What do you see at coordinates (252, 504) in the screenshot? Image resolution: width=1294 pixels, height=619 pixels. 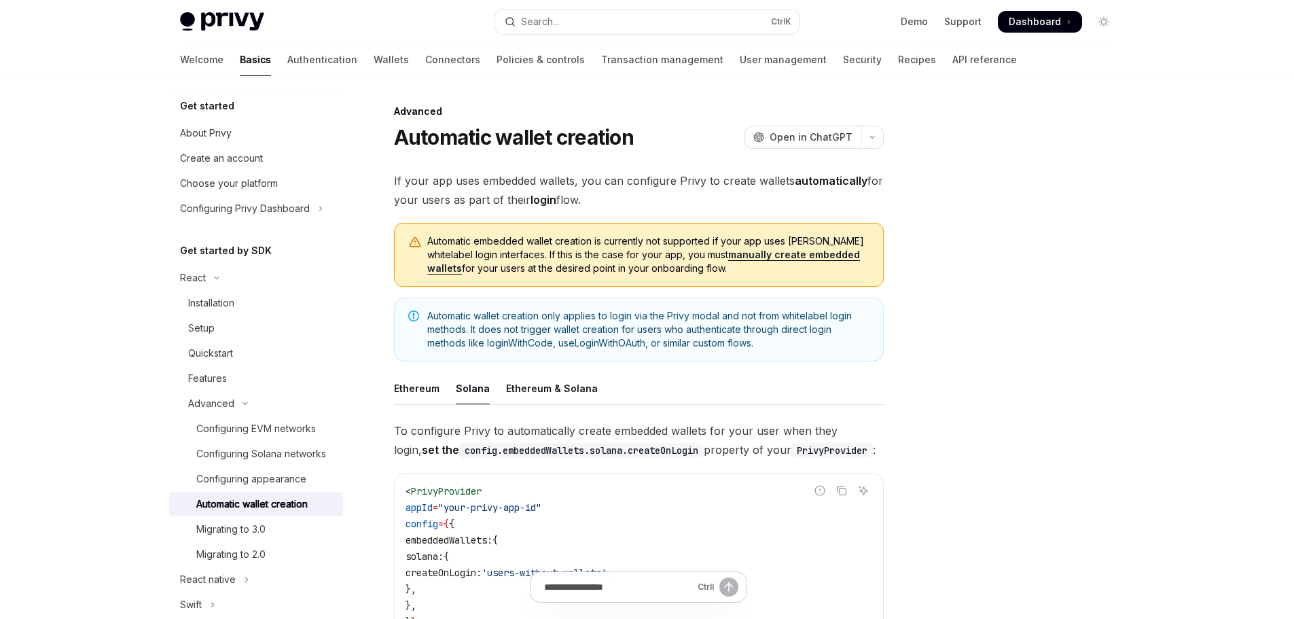 I see `div: Automatic wallet creation` at bounding box center [252, 504].